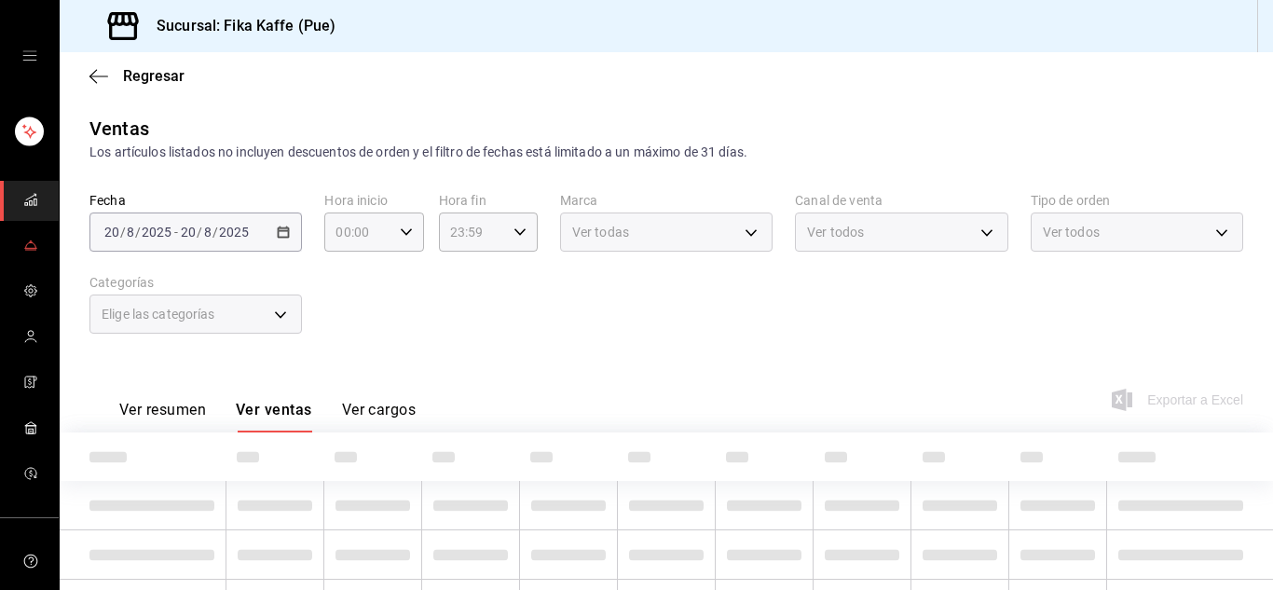 The image size is (1273, 590). What do you see at coordinates (488, 200) in the screenshot?
I see `label: Hora fin` at bounding box center [488, 200].